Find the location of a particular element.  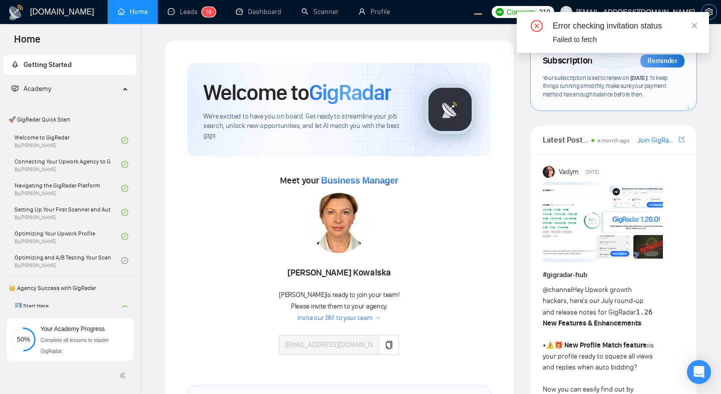

img: 1705952806691-1.jpg is located at coordinates (339, 223).